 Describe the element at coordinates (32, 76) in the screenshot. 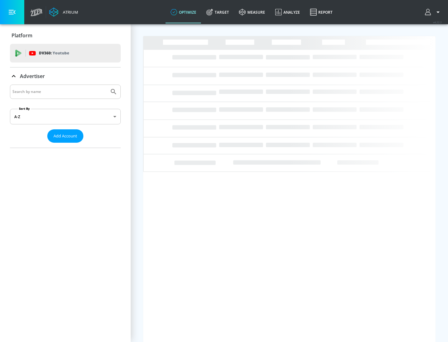

I see `p: Advertiser` at that location.